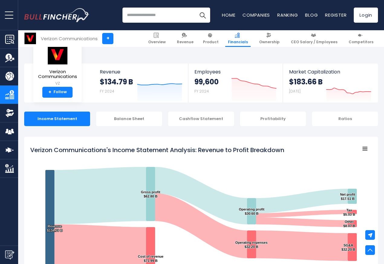  What do you see at coordinates (157, 38) in the screenshot?
I see `a: Overview` at bounding box center [157, 38].